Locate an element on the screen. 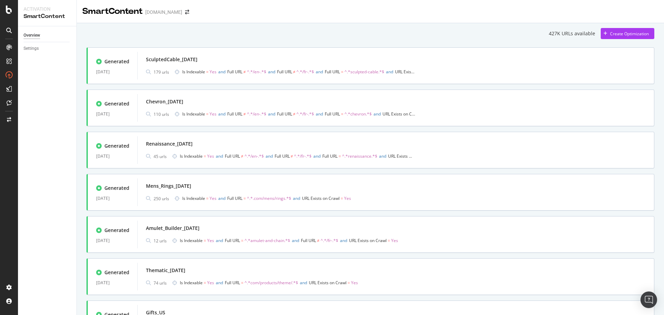 The image size is (664, 315). a: Overview is located at coordinates (47, 35).